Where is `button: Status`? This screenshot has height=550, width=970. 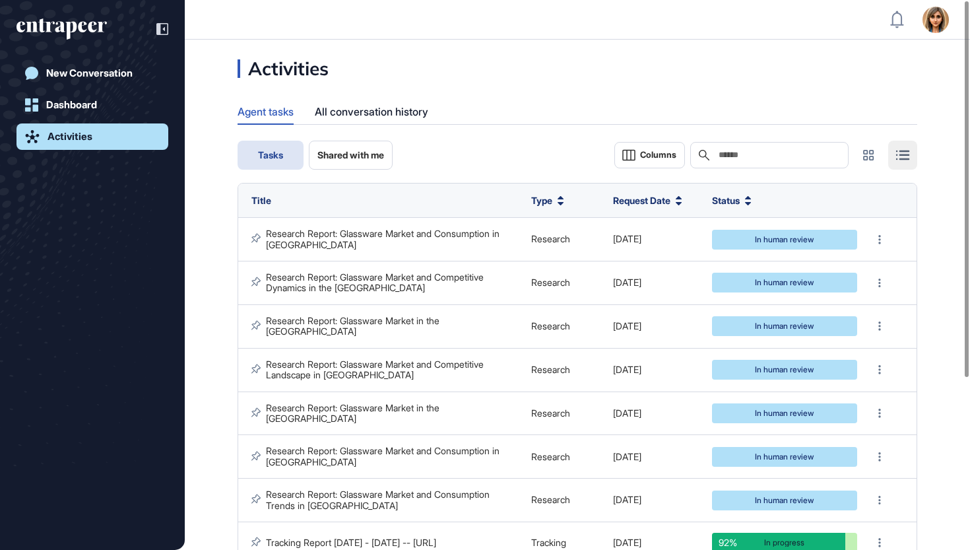
button: Status is located at coordinates (732, 200).